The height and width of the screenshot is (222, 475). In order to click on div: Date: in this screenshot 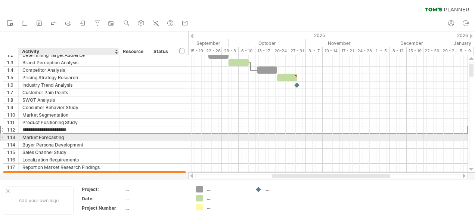, I will do `click(102, 198)`.